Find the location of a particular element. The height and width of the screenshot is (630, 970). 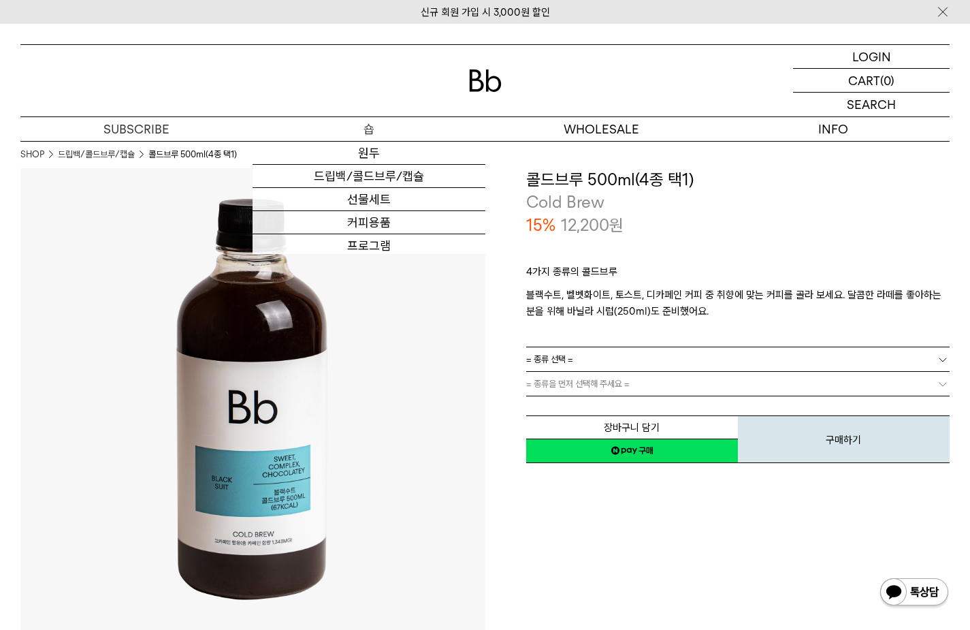

p: SUBSCRIBE is located at coordinates (136, 129).